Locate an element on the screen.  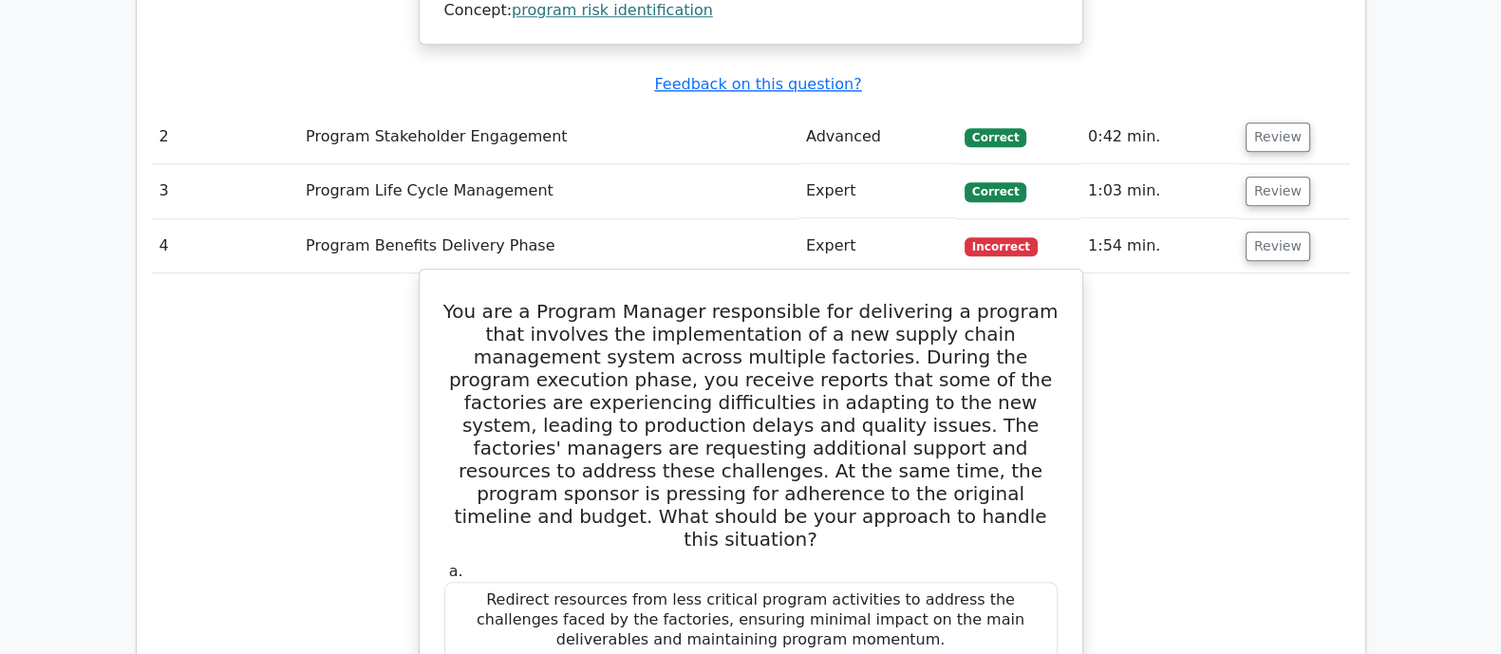
td: Program Life Cycle Management is located at coordinates (548, 191).